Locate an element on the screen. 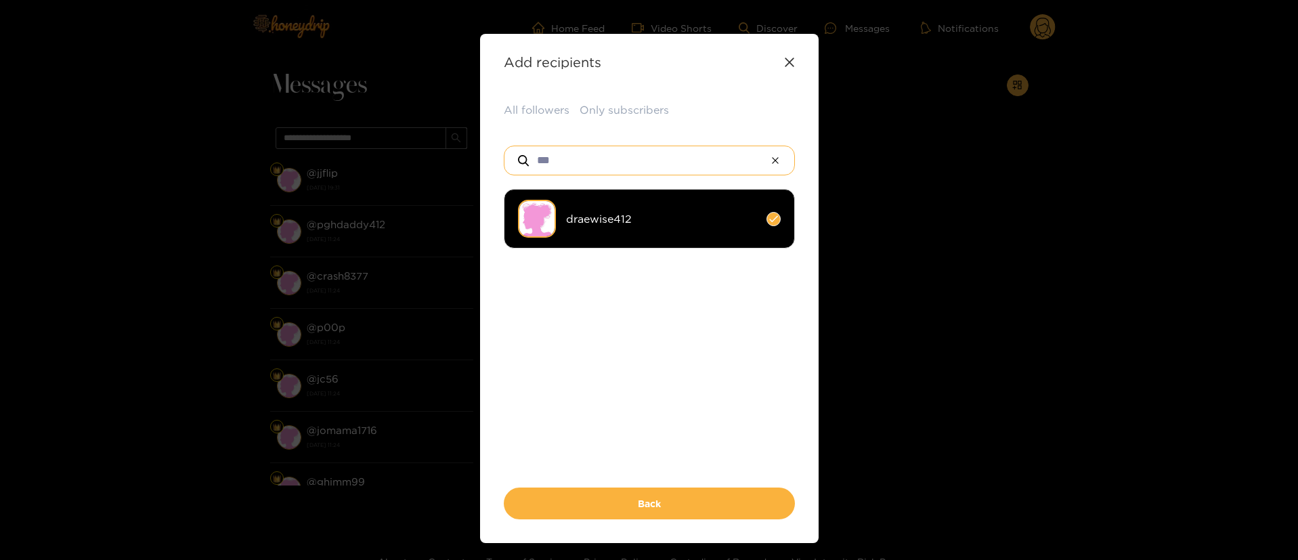  button: All followers is located at coordinates (536, 110).